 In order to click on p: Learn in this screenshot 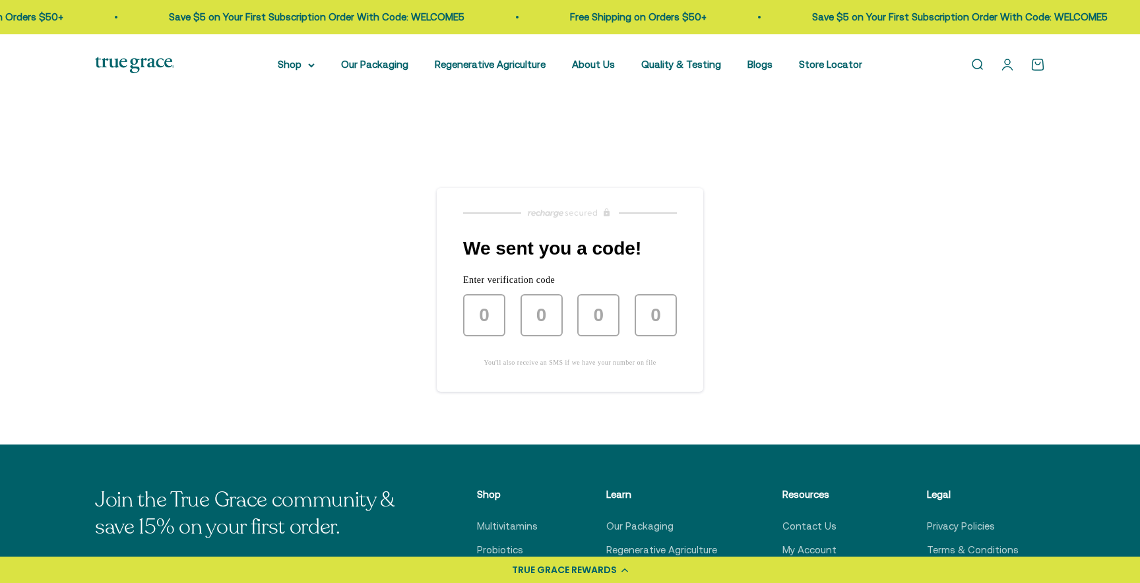, I will do `click(662, 495)`.